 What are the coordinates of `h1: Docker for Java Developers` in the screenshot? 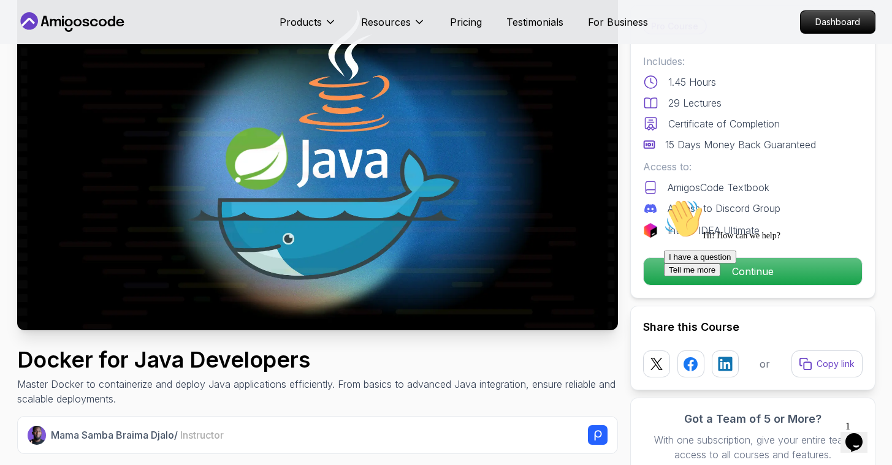 It's located at (317, 360).